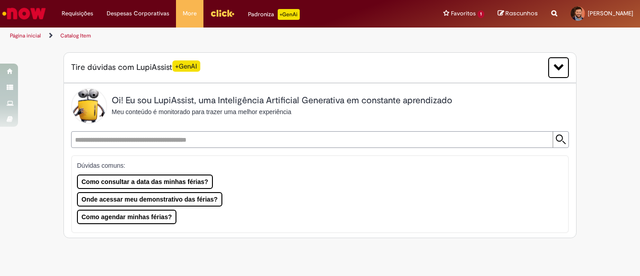 The height and width of the screenshot is (276, 640). I want to click on span: Meu conteúdo é monitorado para trazer uma melhor experiência, so click(201, 112).